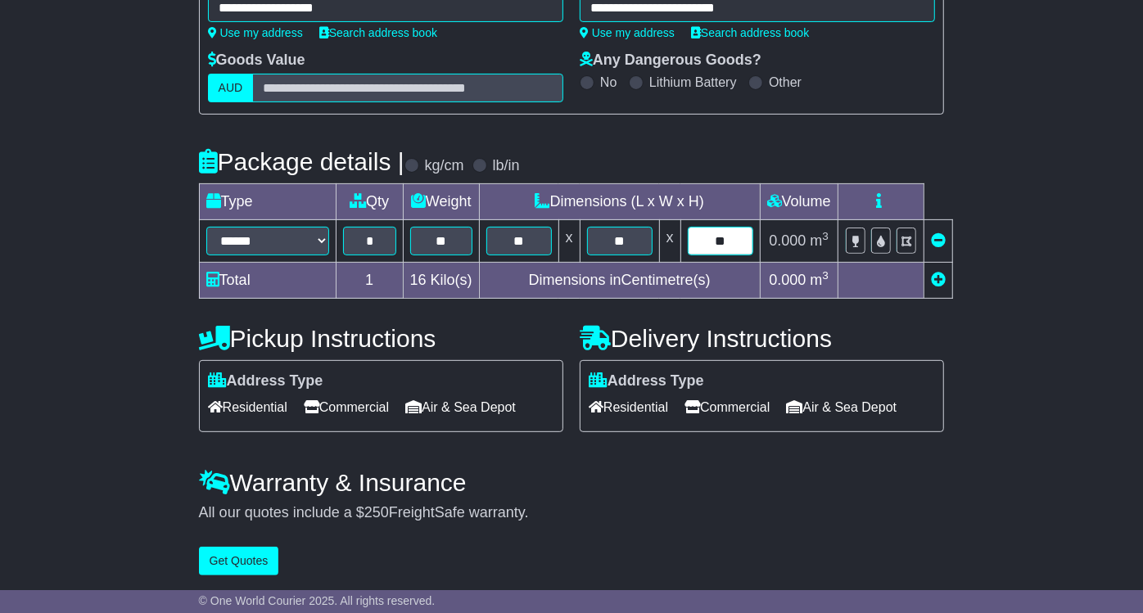 The height and width of the screenshot is (613, 1143). Describe the element at coordinates (239, 561) in the screenshot. I see `button: Get Quotes` at that location.